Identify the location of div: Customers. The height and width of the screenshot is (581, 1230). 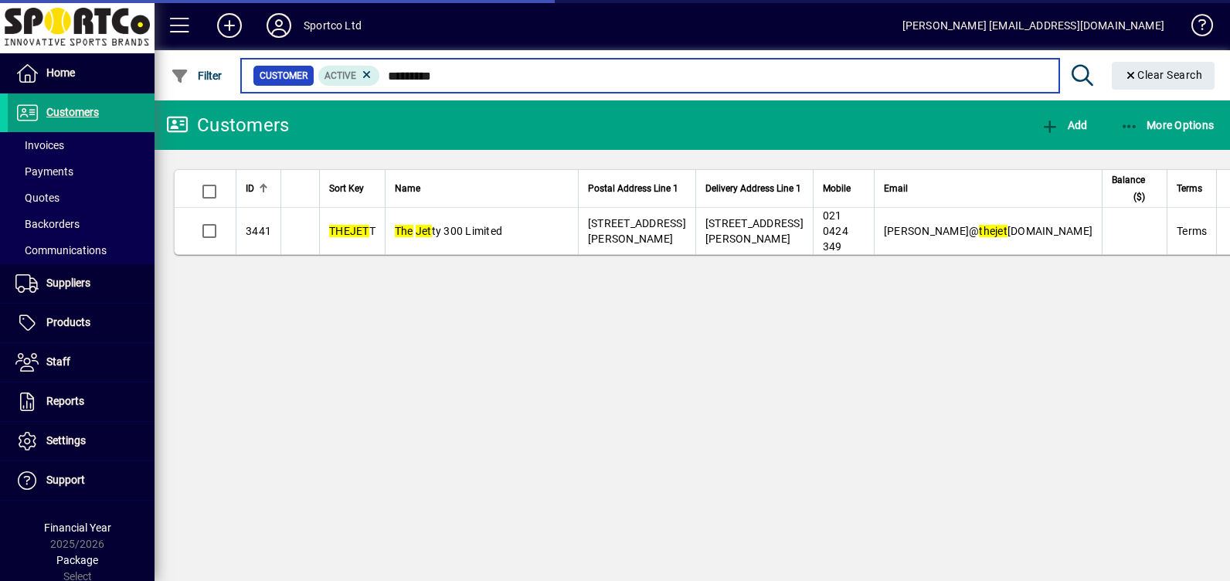
(227, 125).